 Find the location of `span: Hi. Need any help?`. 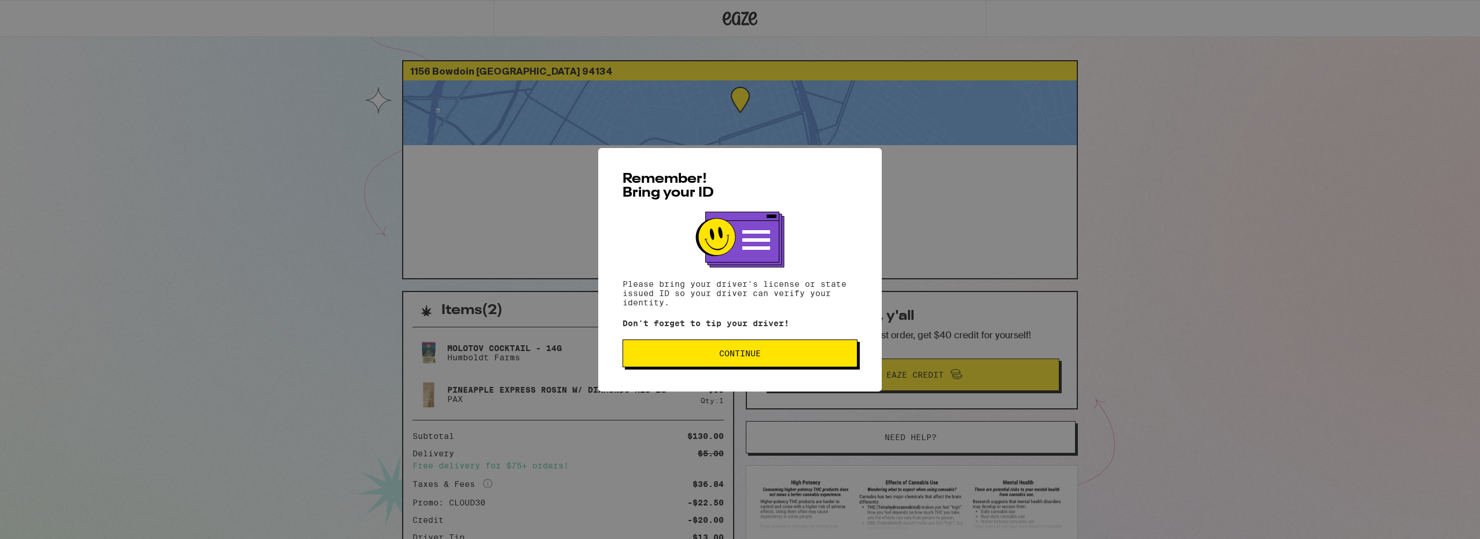

span: Hi. Need any help? is located at coordinates (45, 13).